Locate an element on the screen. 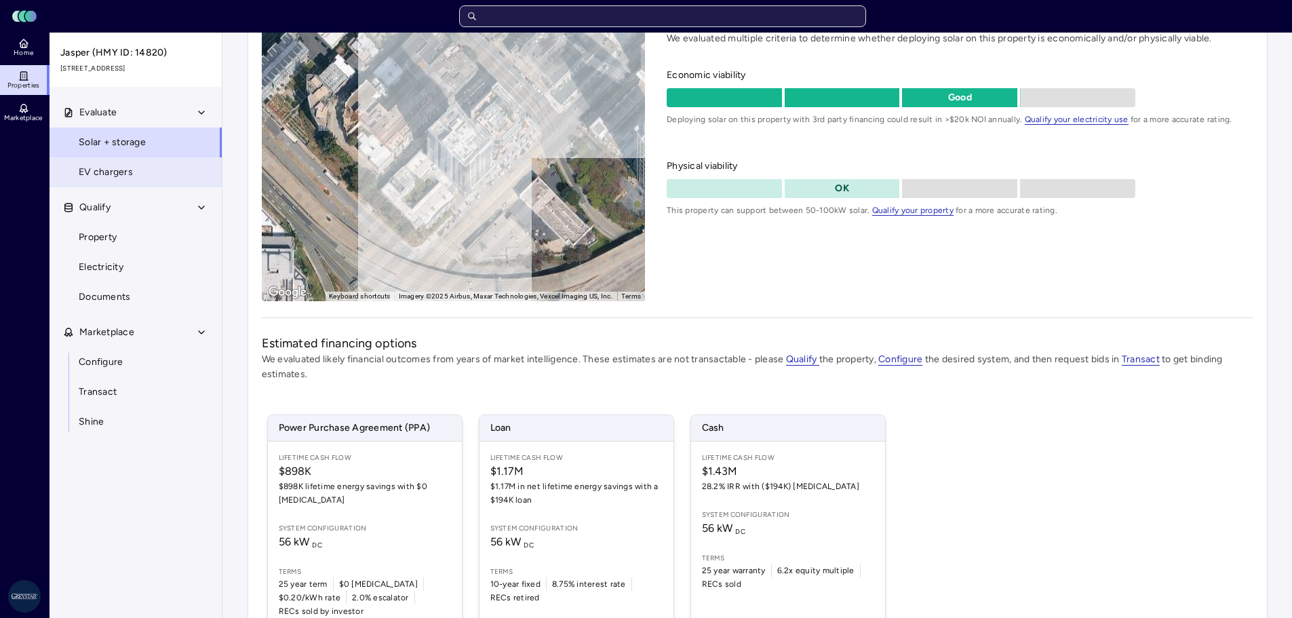  span: $1.17M is located at coordinates (576, 471).